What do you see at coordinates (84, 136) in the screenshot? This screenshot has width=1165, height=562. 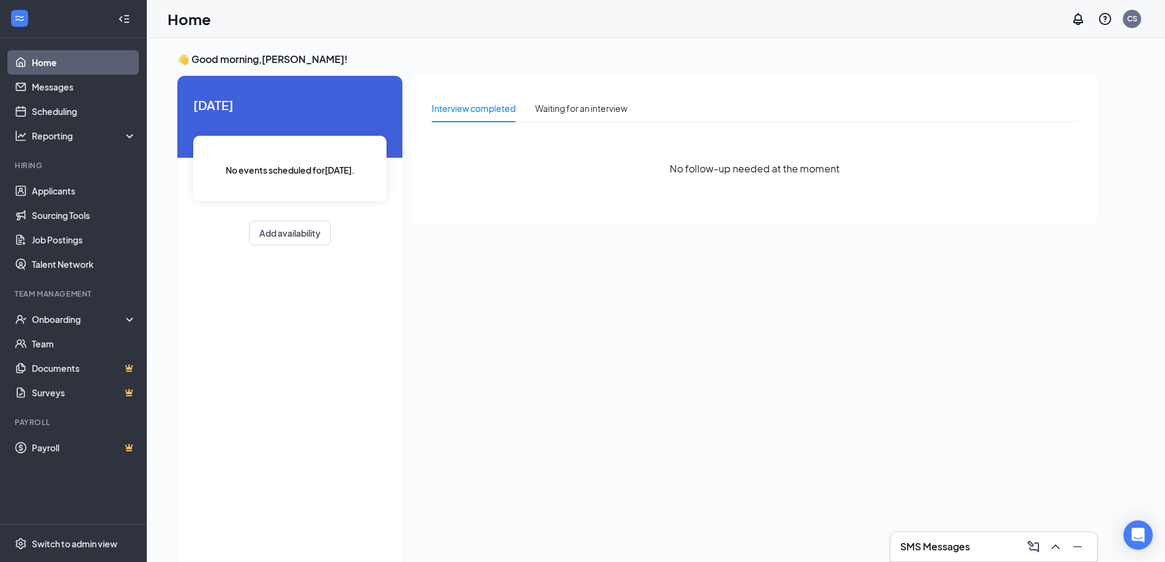 I see `div: Reporting` at bounding box center [84, 136].